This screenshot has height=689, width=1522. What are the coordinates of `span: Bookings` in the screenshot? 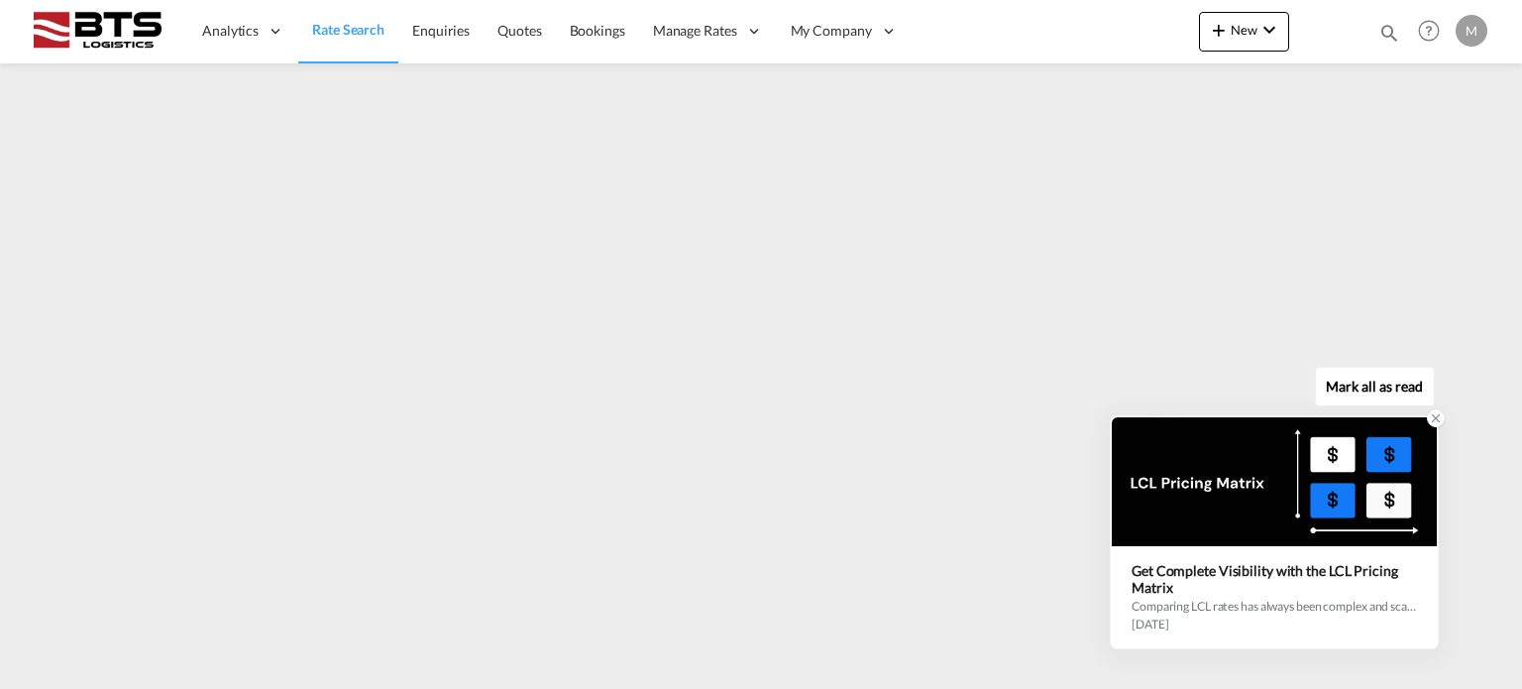 It's located at (598, 30).